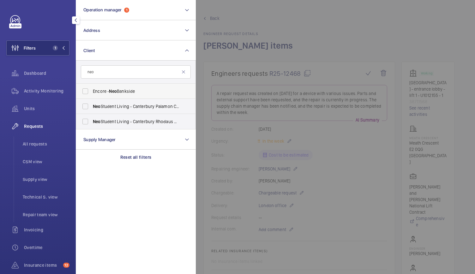  What do you see at coordinates (55, 48) in the screenshot?
I see `span: 1` at bounding box center [55, 48].